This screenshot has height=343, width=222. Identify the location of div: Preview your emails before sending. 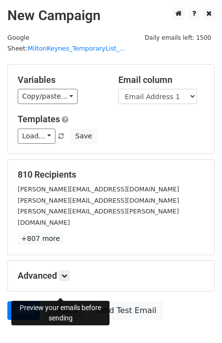
(60, 313).